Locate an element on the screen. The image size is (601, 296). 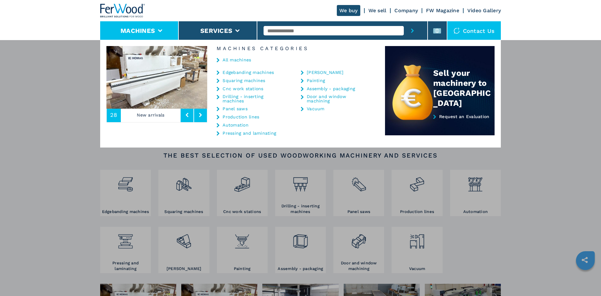
a: Painting is located at coordinates (316, 80).